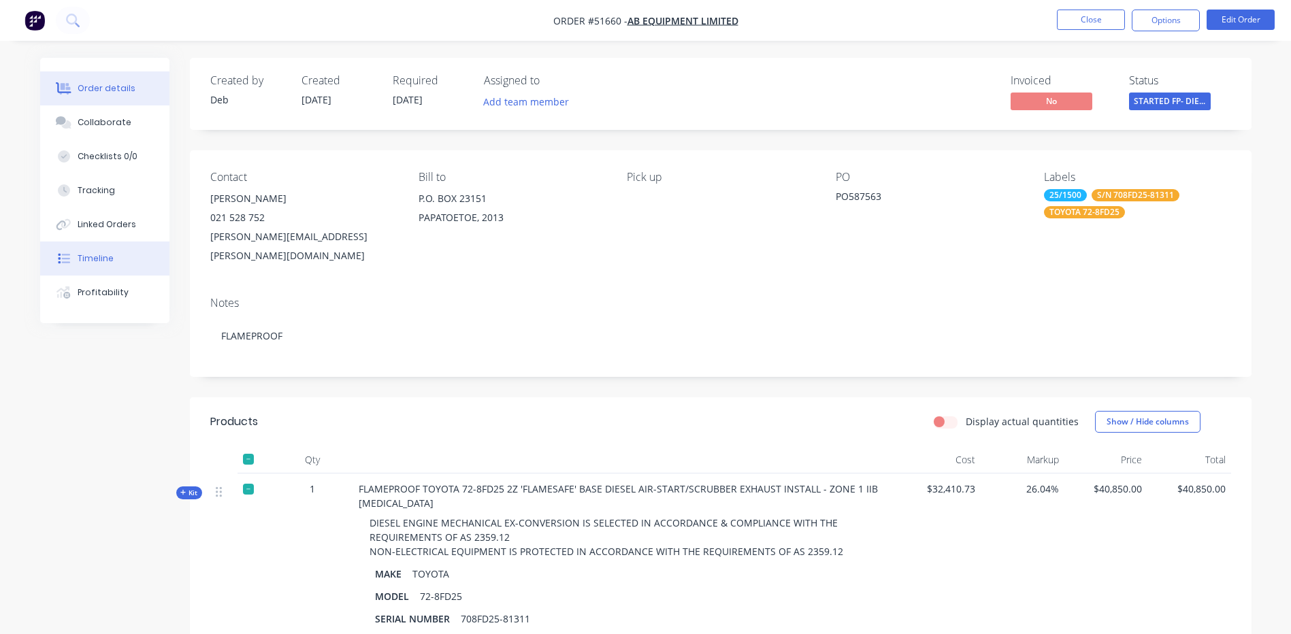 Image resolution: width=1291 pixels, height=634 pixels. Describe the element at coordinates (105, 293) in the screenshot. I see `button: Profitability` at that location.